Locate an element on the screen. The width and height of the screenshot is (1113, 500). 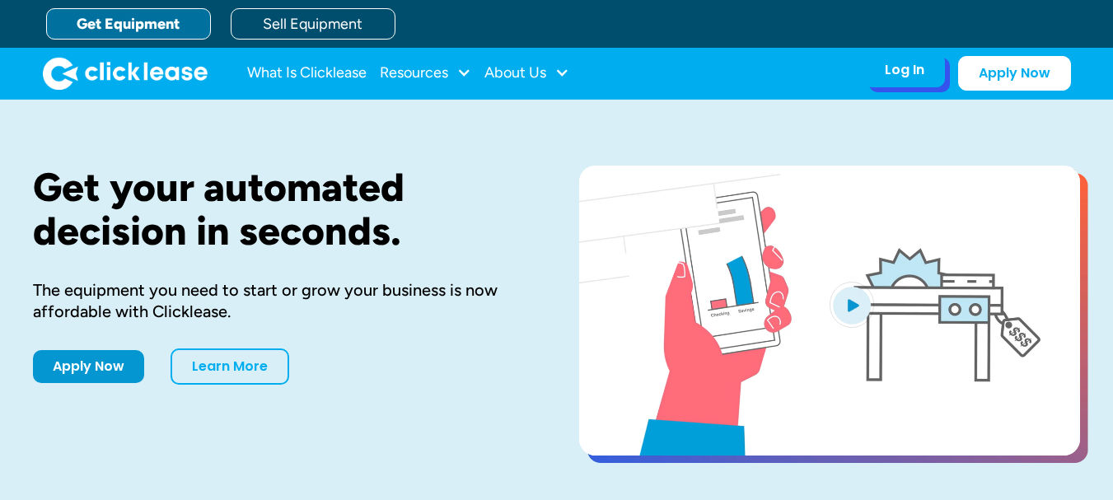
div: Resources is located at coordinates (425, 73).